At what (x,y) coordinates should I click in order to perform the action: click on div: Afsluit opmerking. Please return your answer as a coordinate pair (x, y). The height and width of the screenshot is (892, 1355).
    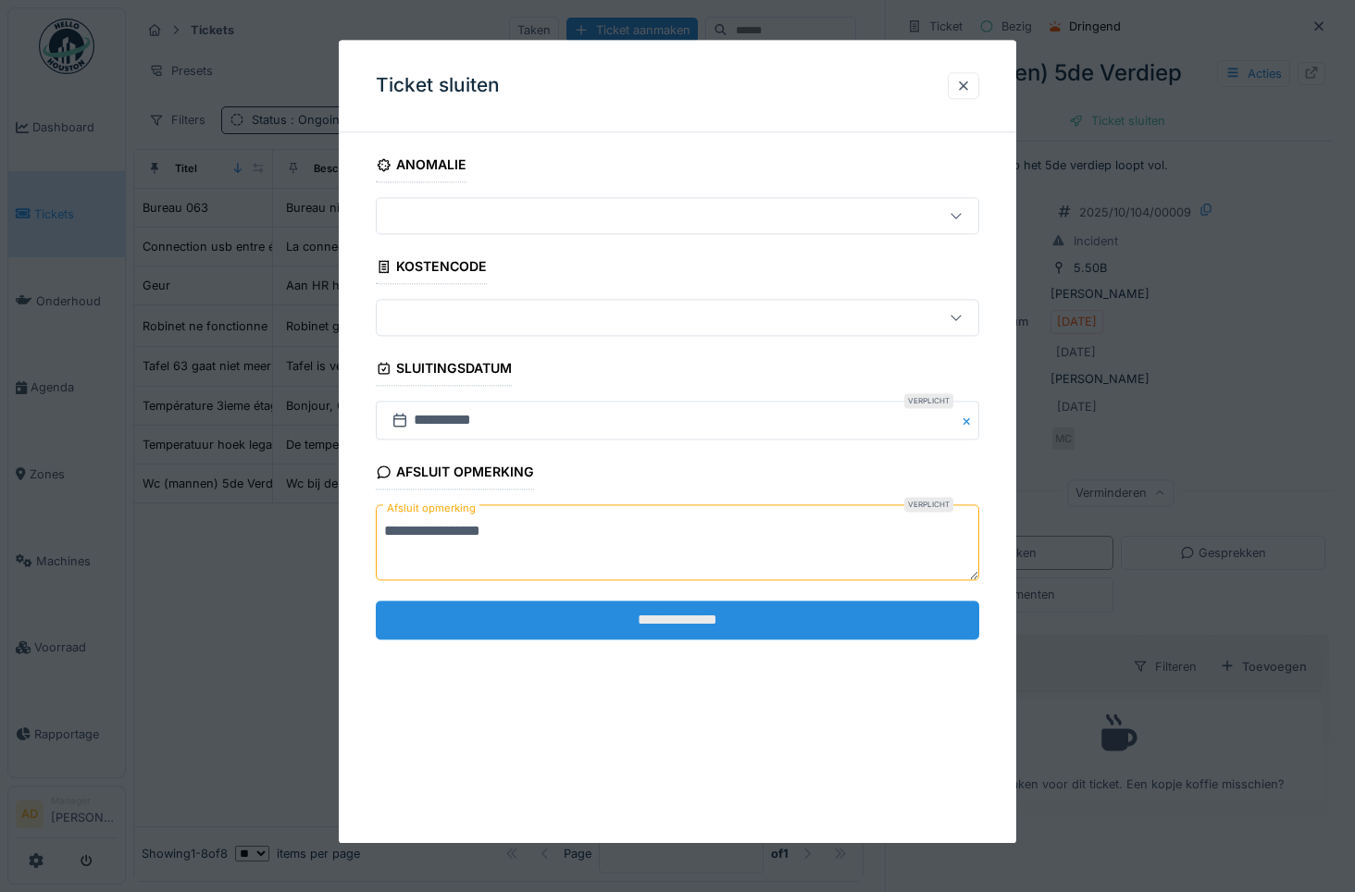
    Looking at the image, I should click on (454, 475).